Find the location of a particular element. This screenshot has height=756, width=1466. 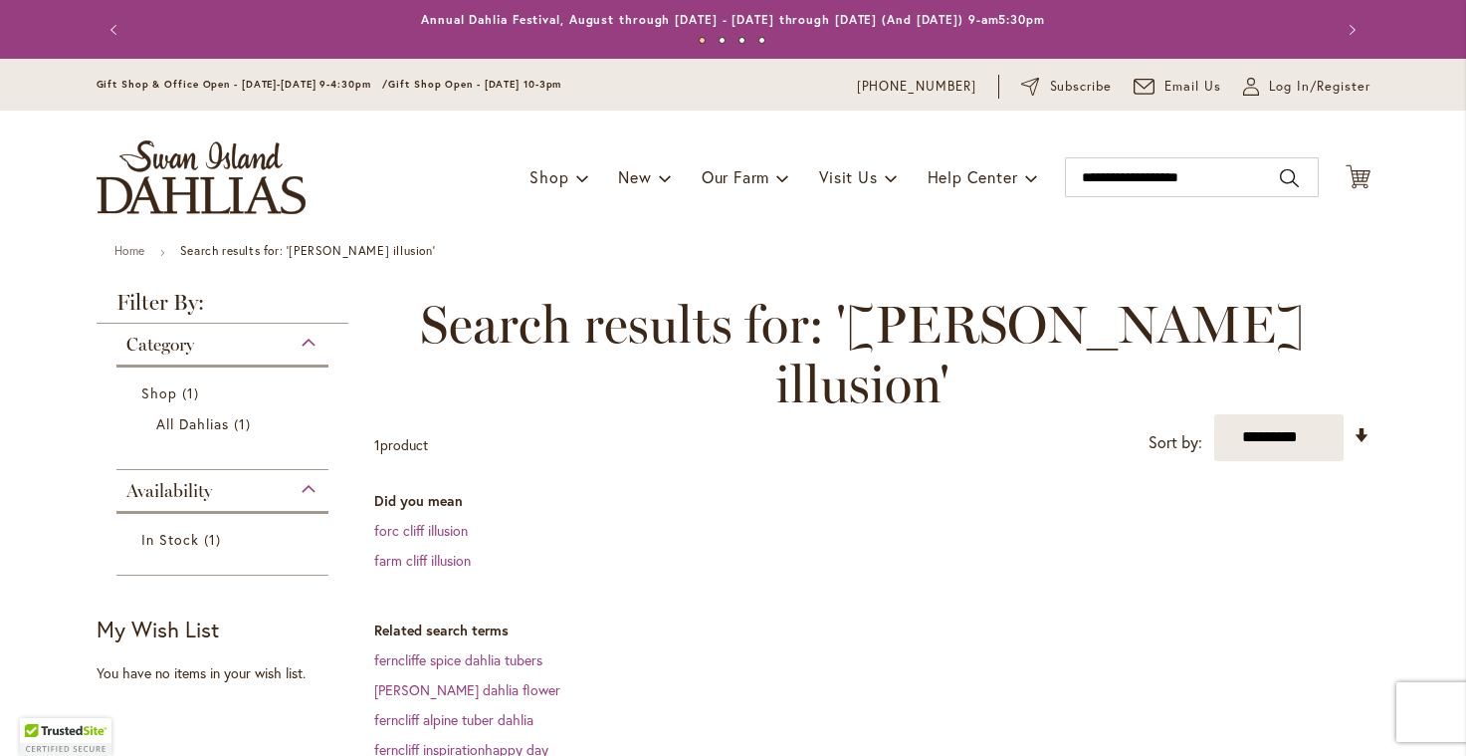

strong: My Wish List is located at coordinates (157, 628).